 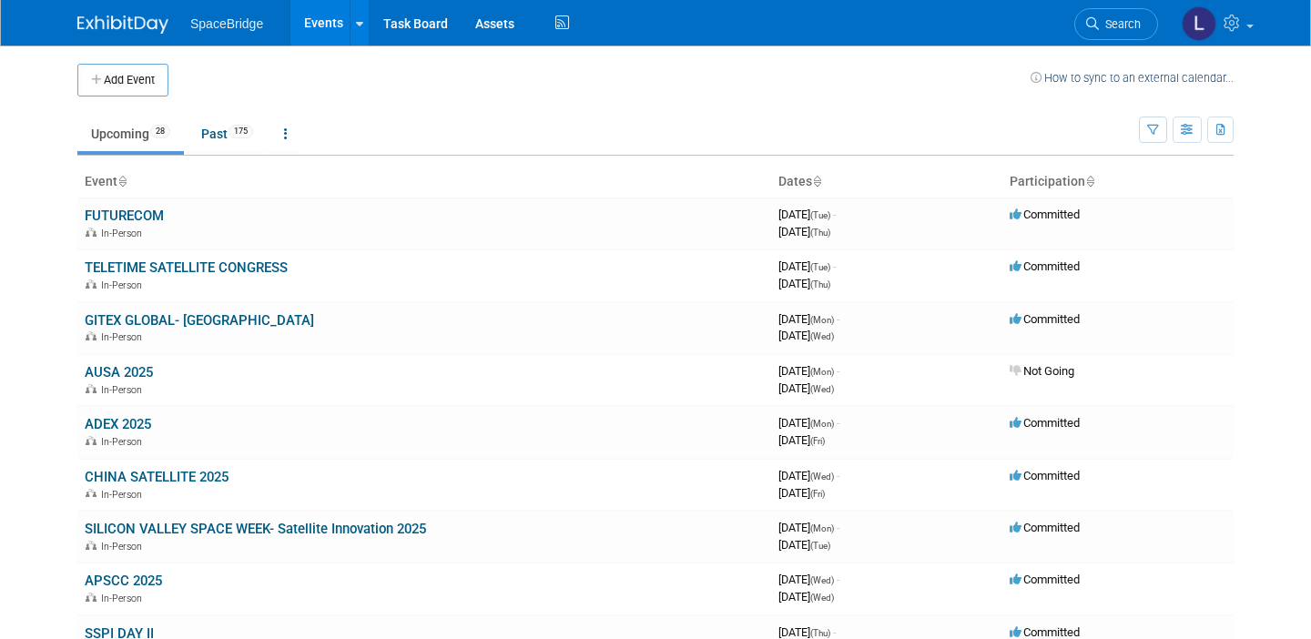 I want to click on a: FUTURECOM, so click(x=124, y=216).